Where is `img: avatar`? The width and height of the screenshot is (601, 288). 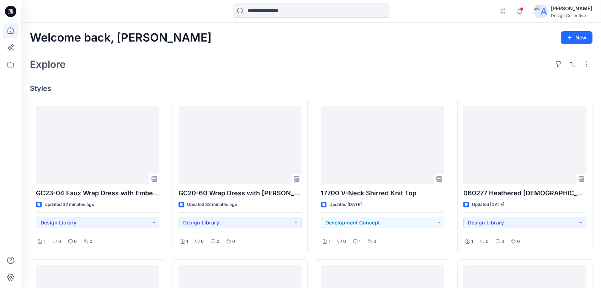
img: avatar is located at coordinates (541, 11).